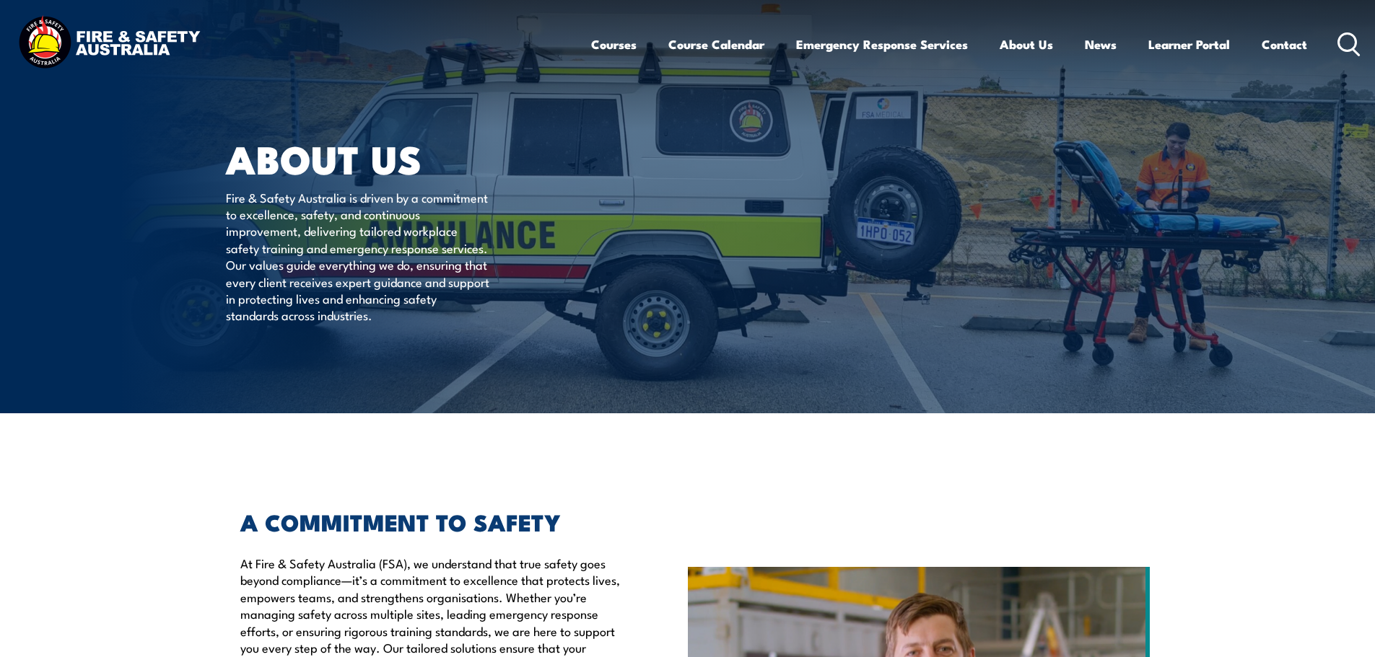 This screenshot has height=657, width=1375. I want to click on h2: A COMMITMENT TO SAFETY, so click(431, 522).